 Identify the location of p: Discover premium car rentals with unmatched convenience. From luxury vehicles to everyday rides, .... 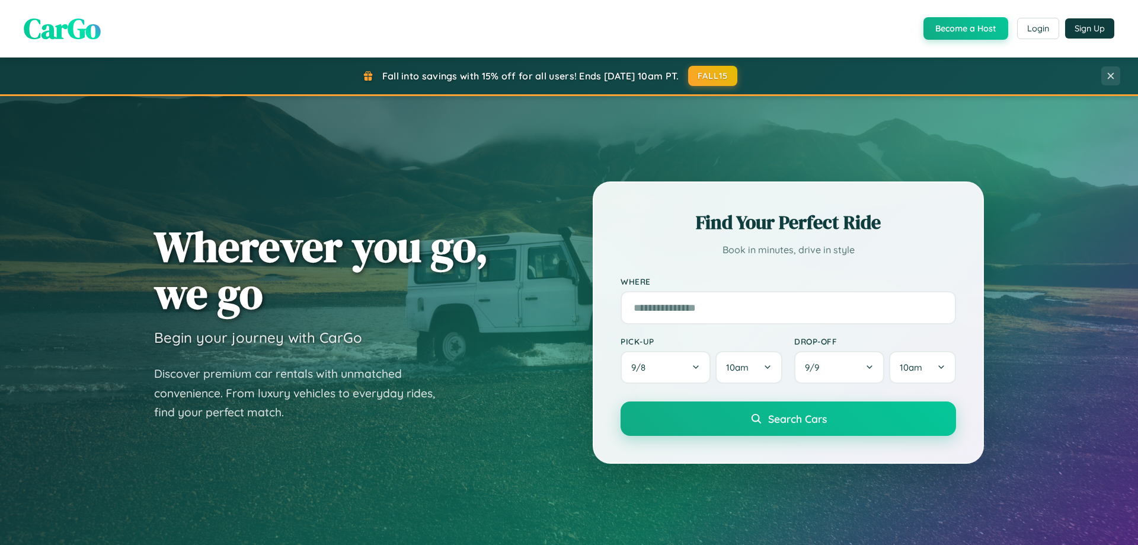
(302, 393).